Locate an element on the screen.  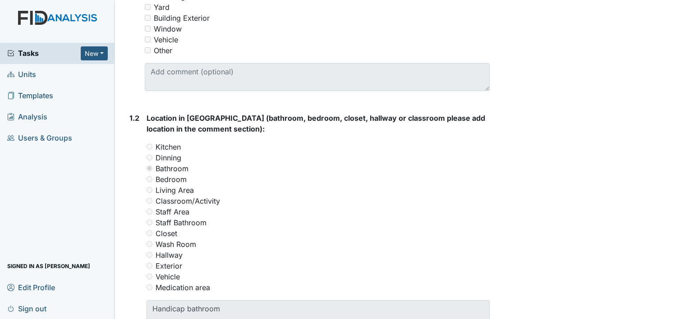
input: Bathroom is located at coordinates (149, 168).